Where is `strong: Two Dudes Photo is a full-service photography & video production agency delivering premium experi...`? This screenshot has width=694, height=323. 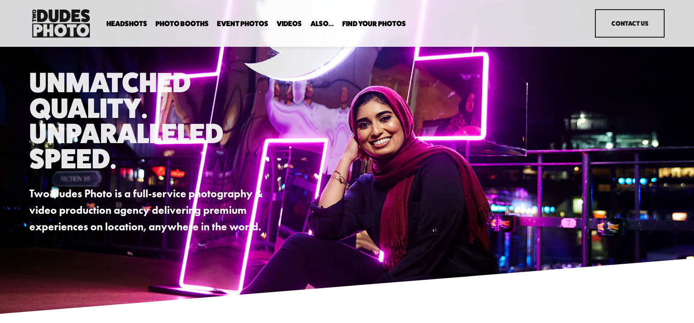
strong: Two Dudes Photo is a full-service photography & video production agency delivering premium experi... is located at coordinates (147, 210).